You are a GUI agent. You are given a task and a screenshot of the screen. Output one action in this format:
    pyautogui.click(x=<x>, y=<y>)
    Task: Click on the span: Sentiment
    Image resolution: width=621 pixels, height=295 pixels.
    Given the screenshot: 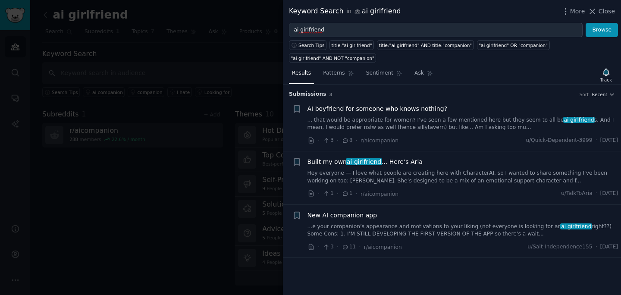 What is the action you would take?
    pyautogui.click(x=379, y=73)
    